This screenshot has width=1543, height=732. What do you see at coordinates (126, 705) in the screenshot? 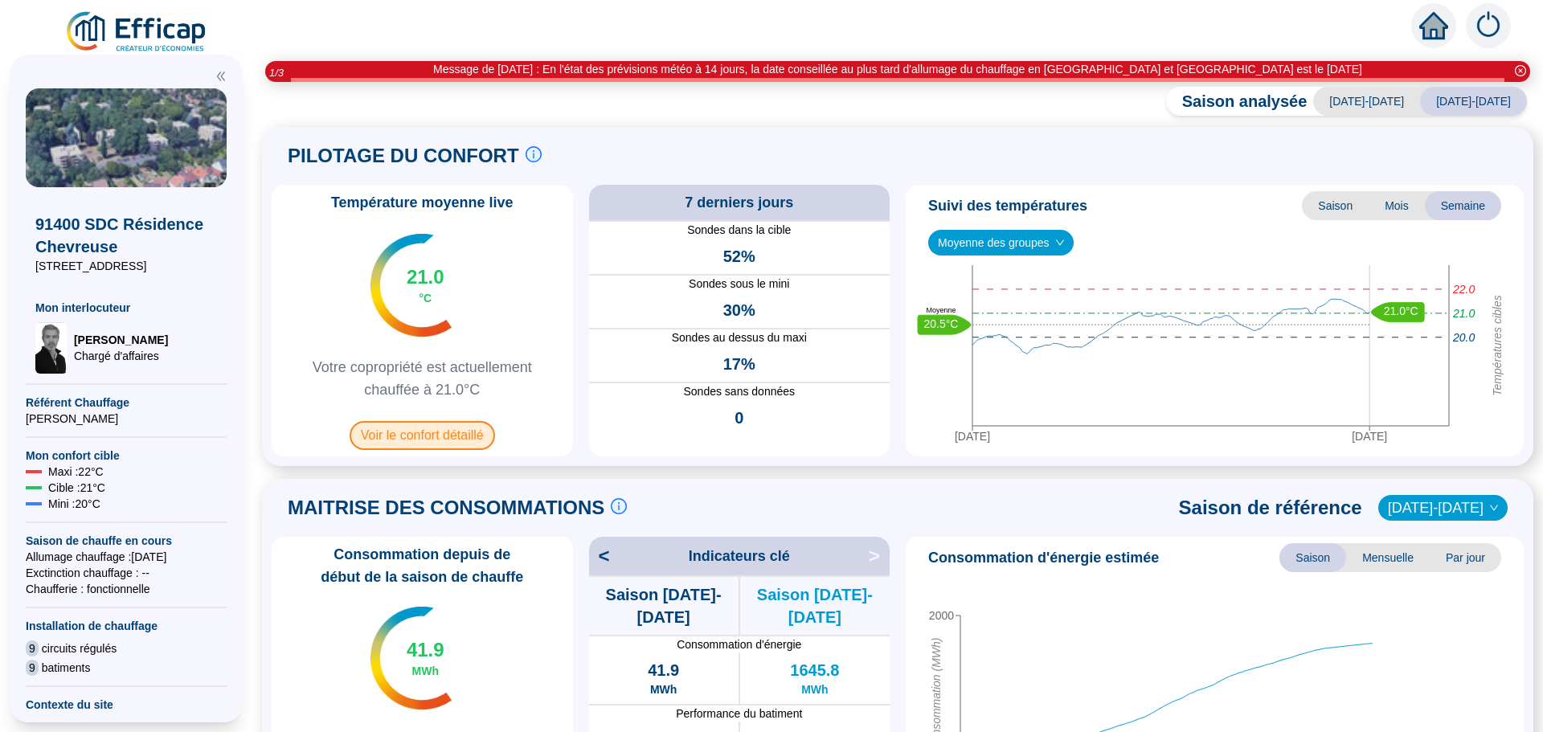
I see `span: Contexte du site` at bounding box center [126, 705].